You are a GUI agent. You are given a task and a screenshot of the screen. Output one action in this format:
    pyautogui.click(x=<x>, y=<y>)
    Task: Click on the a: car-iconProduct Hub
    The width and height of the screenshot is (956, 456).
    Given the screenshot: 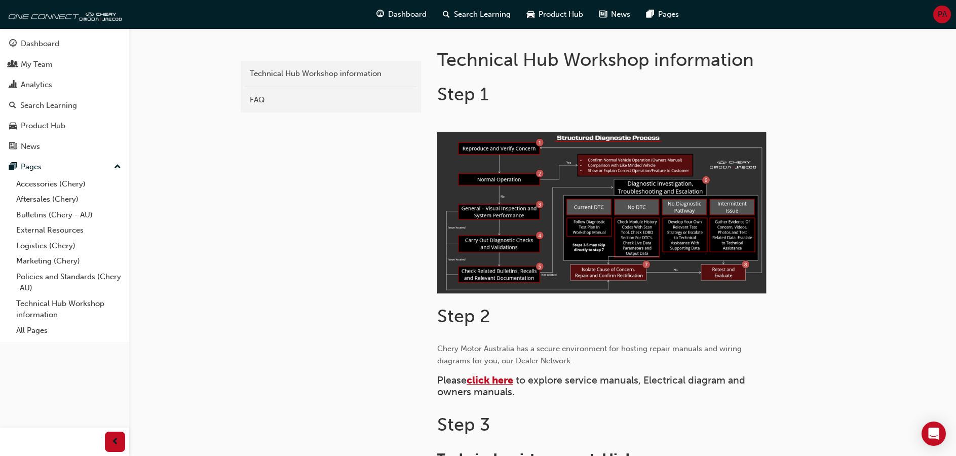 What is the action you would take?
    pyautogui.click(x=554, y=14)
    